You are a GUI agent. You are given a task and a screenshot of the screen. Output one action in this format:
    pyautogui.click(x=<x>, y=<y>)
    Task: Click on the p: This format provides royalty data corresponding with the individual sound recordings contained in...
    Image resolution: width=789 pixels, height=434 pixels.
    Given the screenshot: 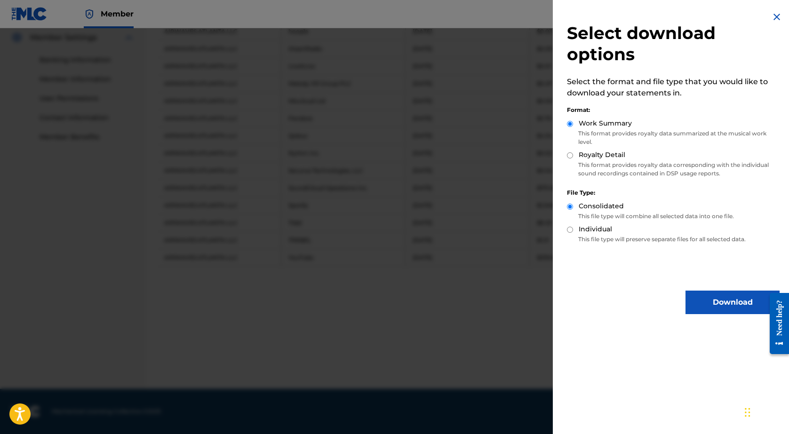 What is the action you would take?
    pyautogui.click(x=674, y=169)
    